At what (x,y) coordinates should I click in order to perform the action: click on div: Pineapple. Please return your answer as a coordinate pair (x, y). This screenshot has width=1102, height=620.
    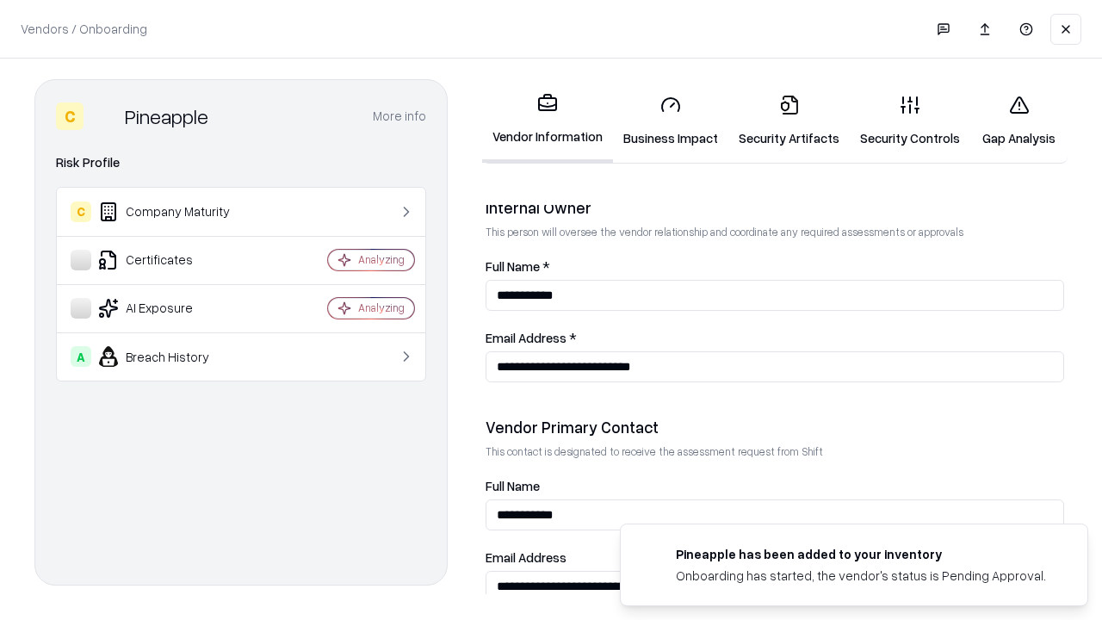
    Looking at the image, I should click on (166, 116).